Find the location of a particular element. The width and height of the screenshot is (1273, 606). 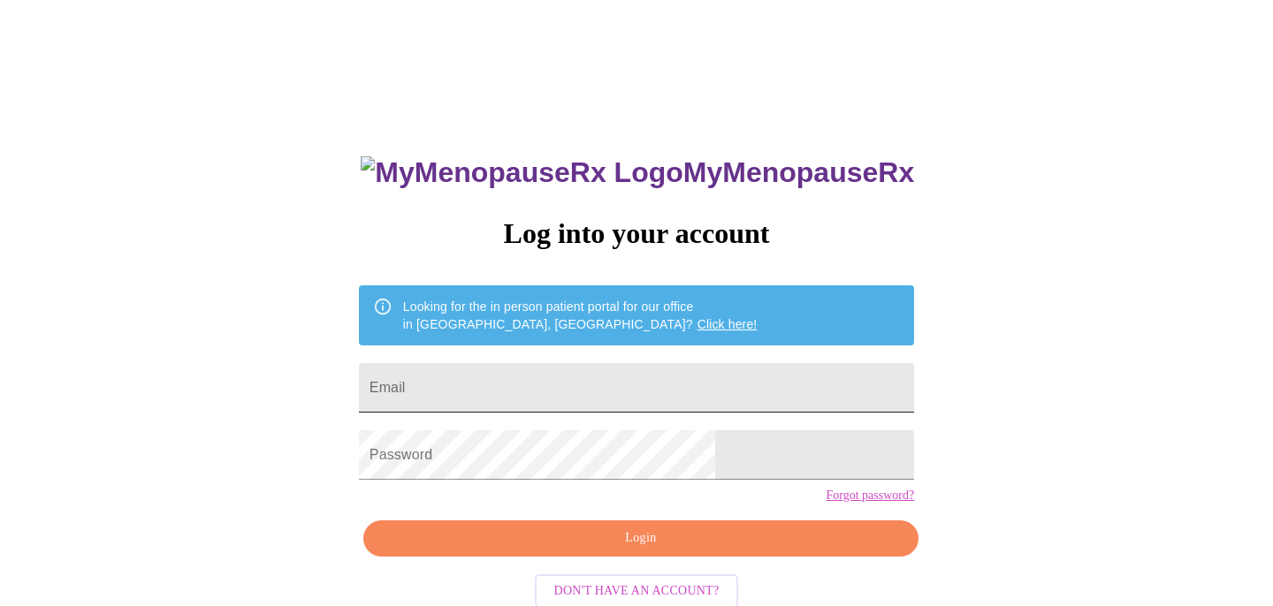

span: Login is located at coordinates (641, 538).